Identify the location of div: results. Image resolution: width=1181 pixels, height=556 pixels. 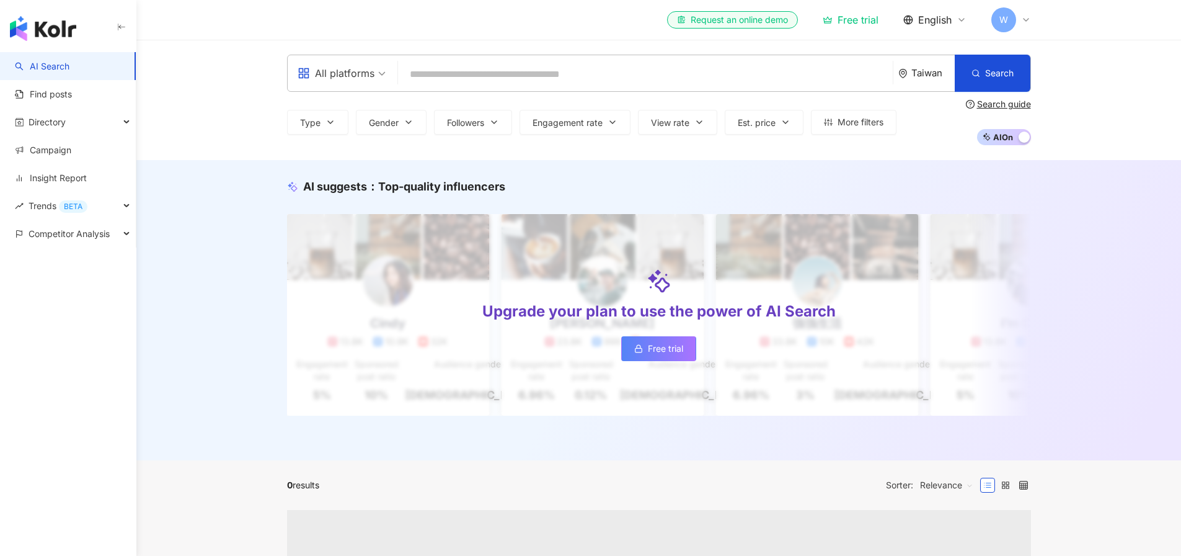
(303, 485).